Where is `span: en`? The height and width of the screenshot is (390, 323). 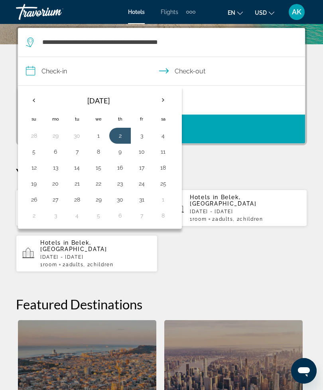 span: en is located at coordinates (231, 13).